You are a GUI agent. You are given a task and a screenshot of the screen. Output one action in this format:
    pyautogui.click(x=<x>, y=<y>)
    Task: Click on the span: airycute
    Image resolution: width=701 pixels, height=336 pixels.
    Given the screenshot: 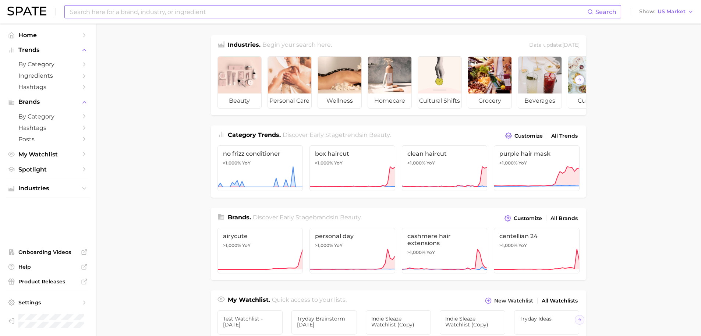 What is the action you would take?
    pyautogui.click(x=260, y=236)
    